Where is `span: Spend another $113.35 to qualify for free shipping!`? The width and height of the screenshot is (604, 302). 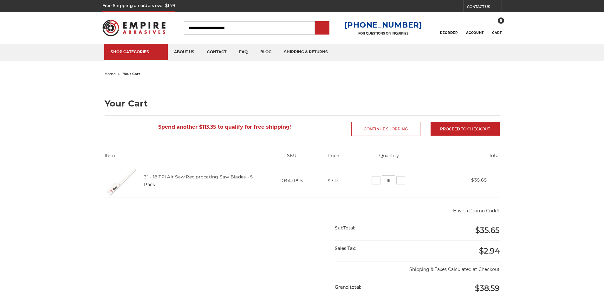 span: Spend another $113.35 to qualify for free shipping! is located at coordinates (225, 127).